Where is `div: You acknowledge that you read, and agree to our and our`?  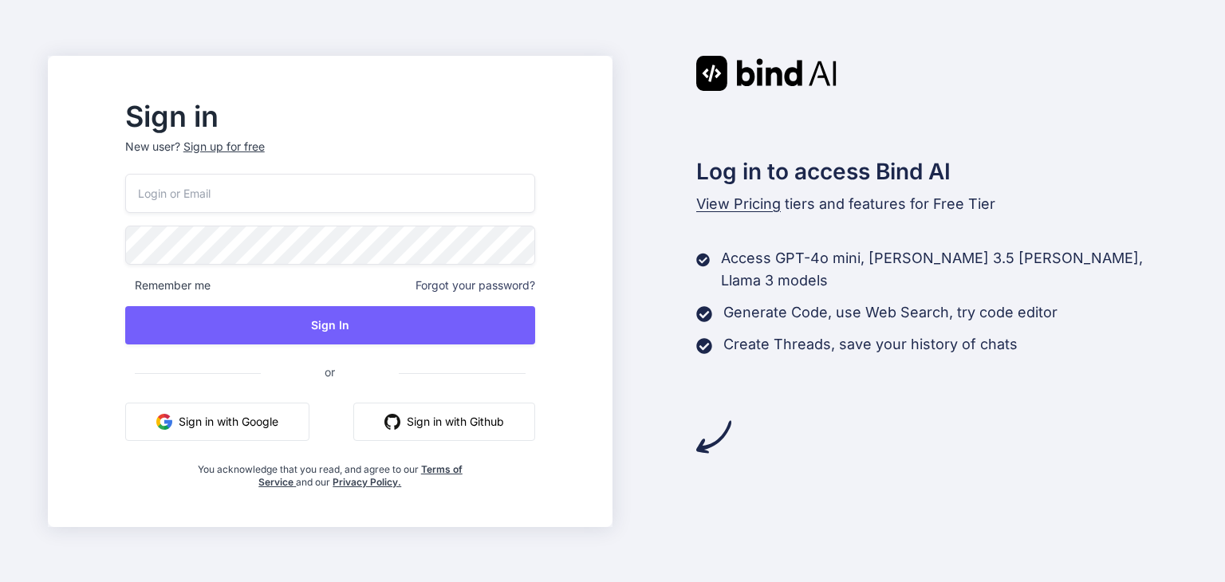 div: You acknowledge that you read, and agree to our and our is located at coordinates (329, 471).